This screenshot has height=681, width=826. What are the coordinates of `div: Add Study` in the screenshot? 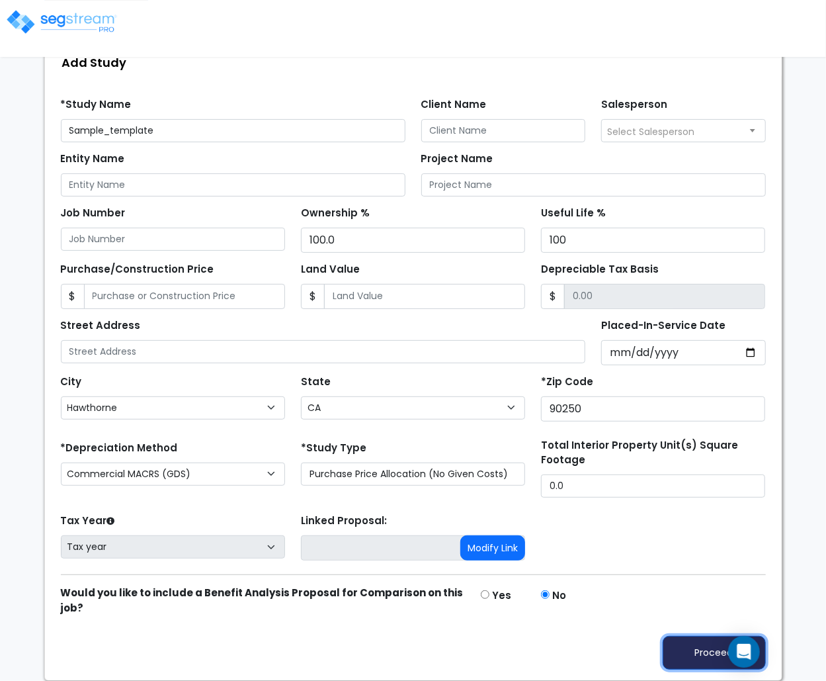 It's located at (417, 62).